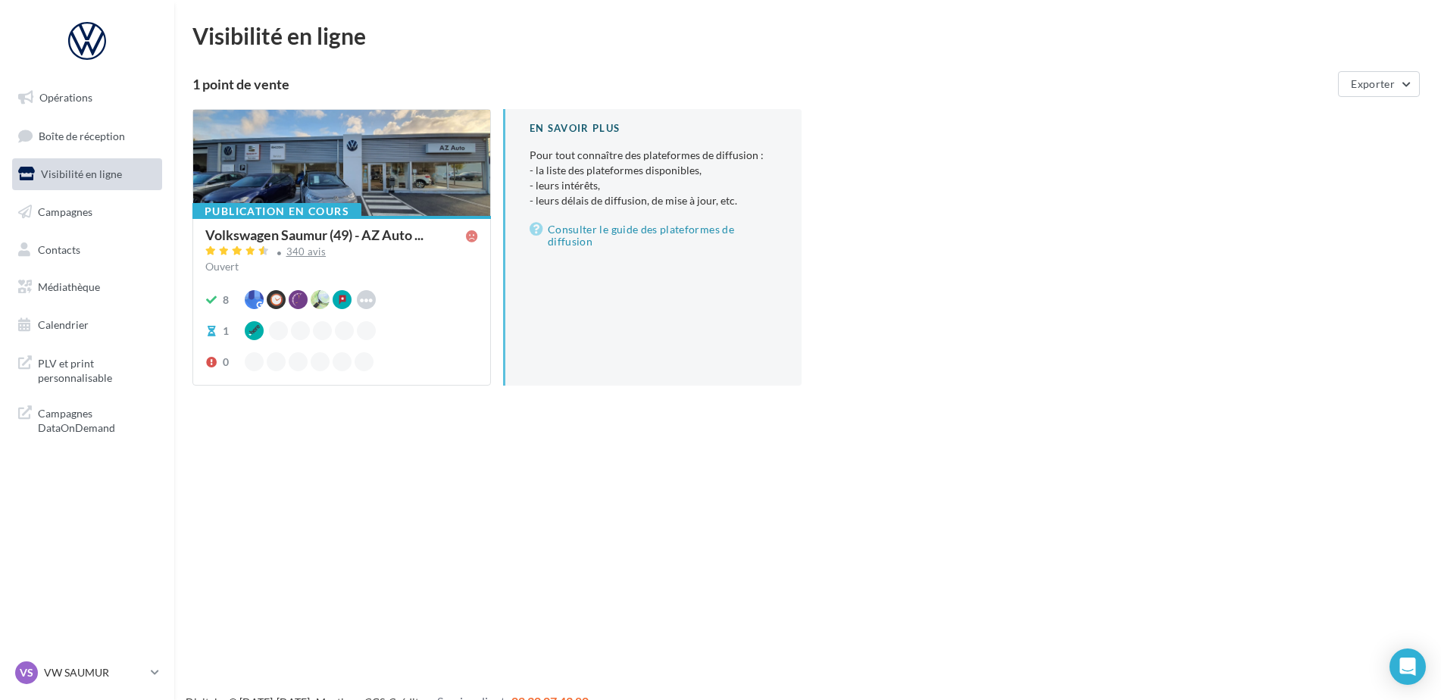 The image size is (1441, 700). I want to click on span: Visibilité en ligne, so click(81, 173).